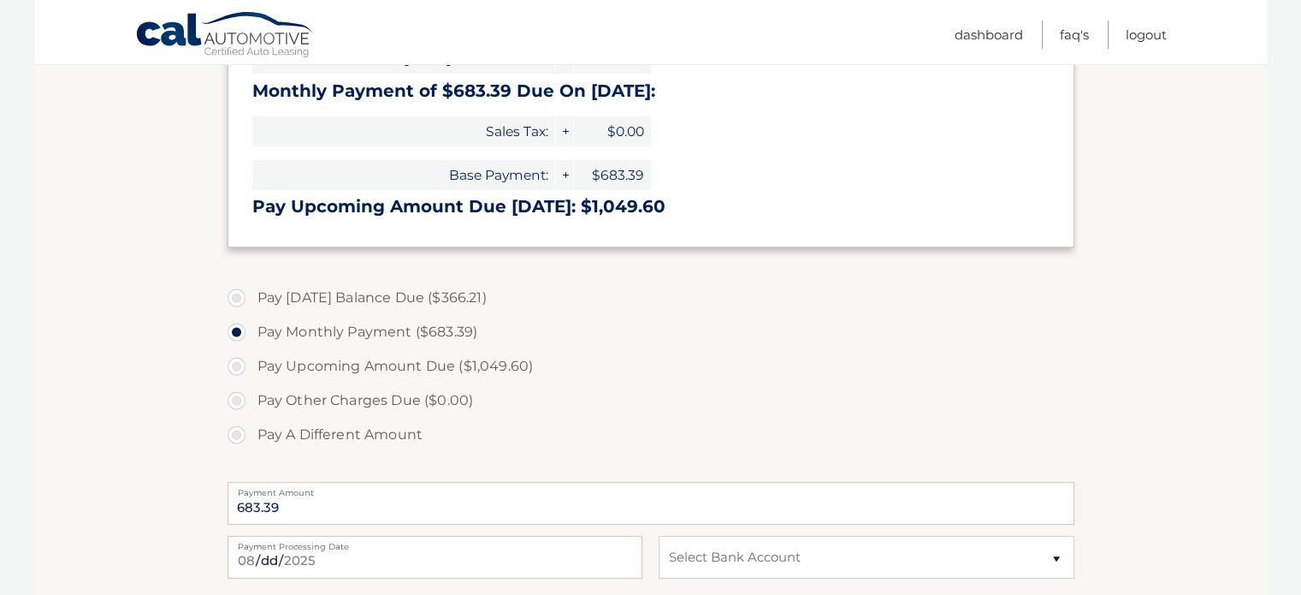  Describe the element at coordinates (651, 503) in the screenshot. I see `input: Payment Amount` at that location.